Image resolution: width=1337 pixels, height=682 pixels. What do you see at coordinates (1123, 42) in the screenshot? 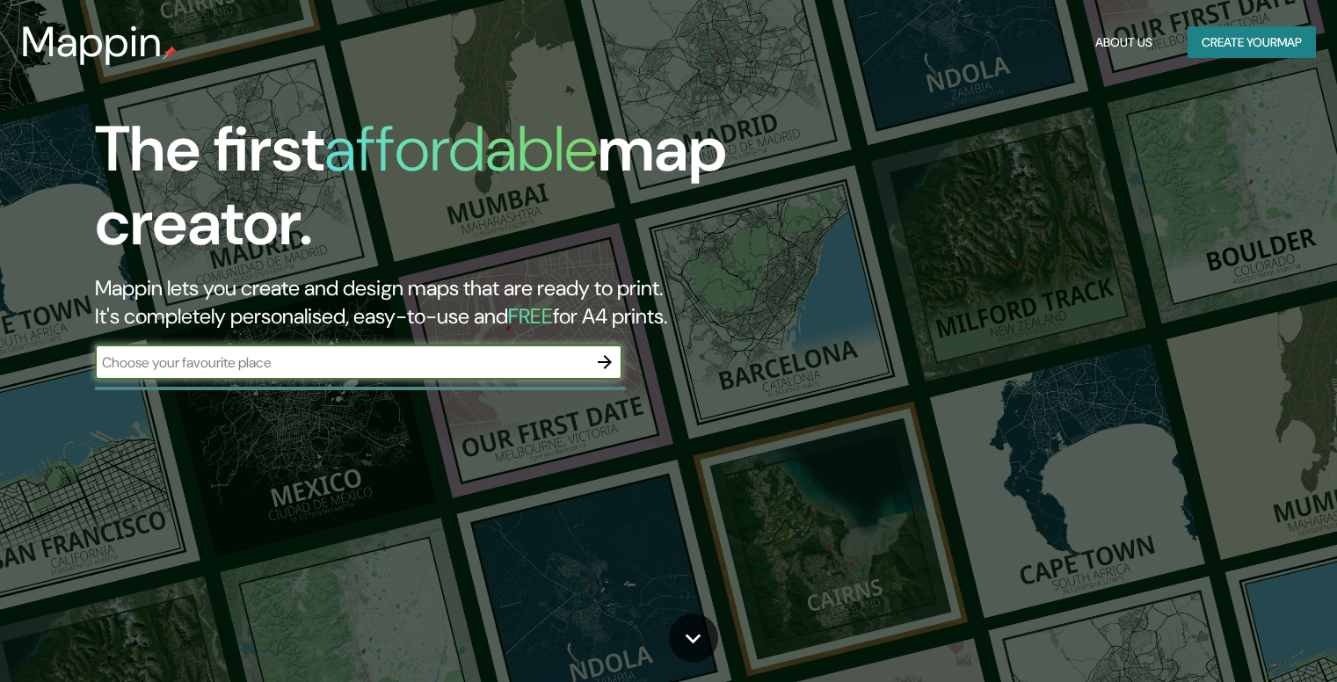
I see `button: About Us` at bounding box center [1123, 42].